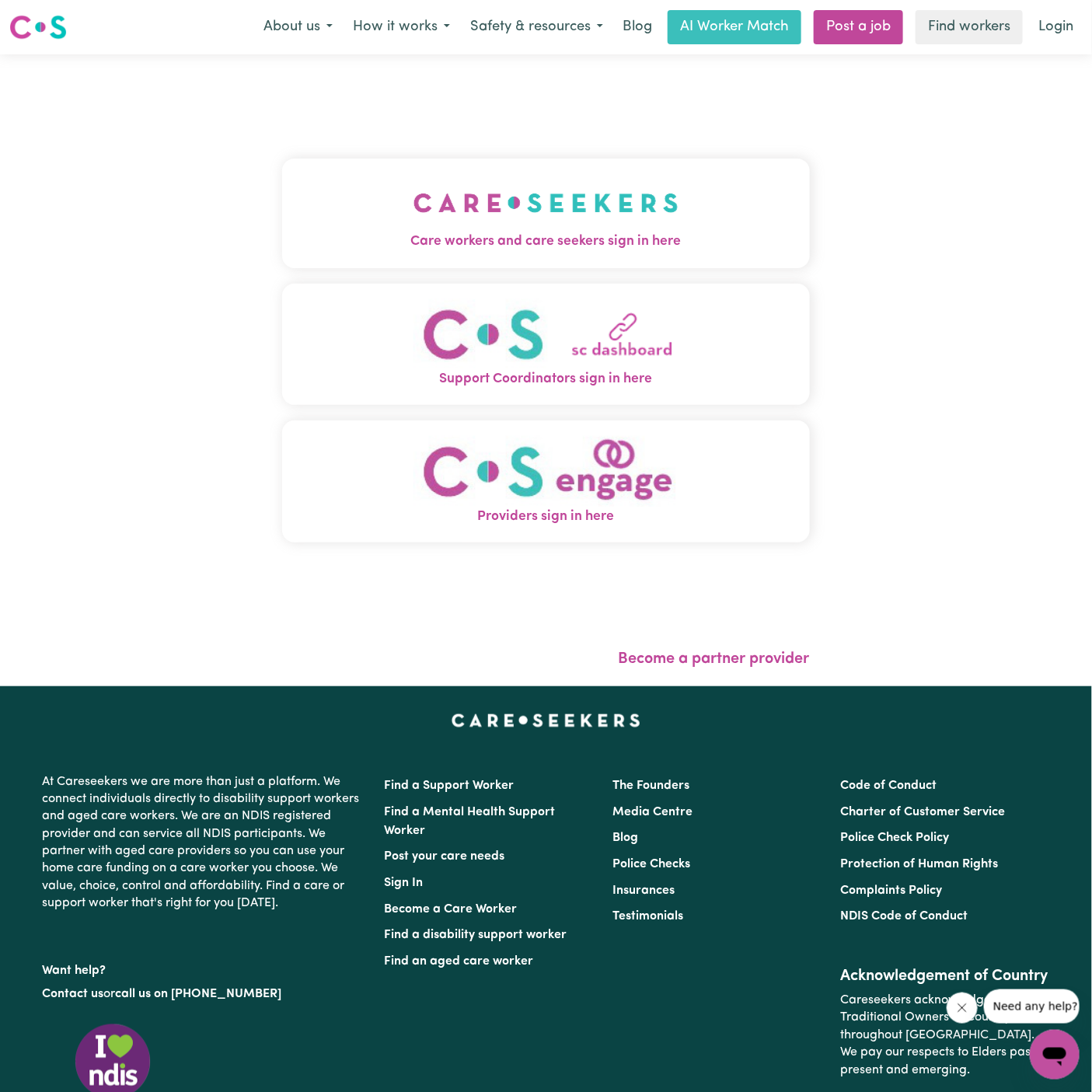 The width and height of the screenshot is (1092, 1092). Describe the element at coordinates (475, 935) in the screenshot. I see `a: Find a disability support worker` at that location.